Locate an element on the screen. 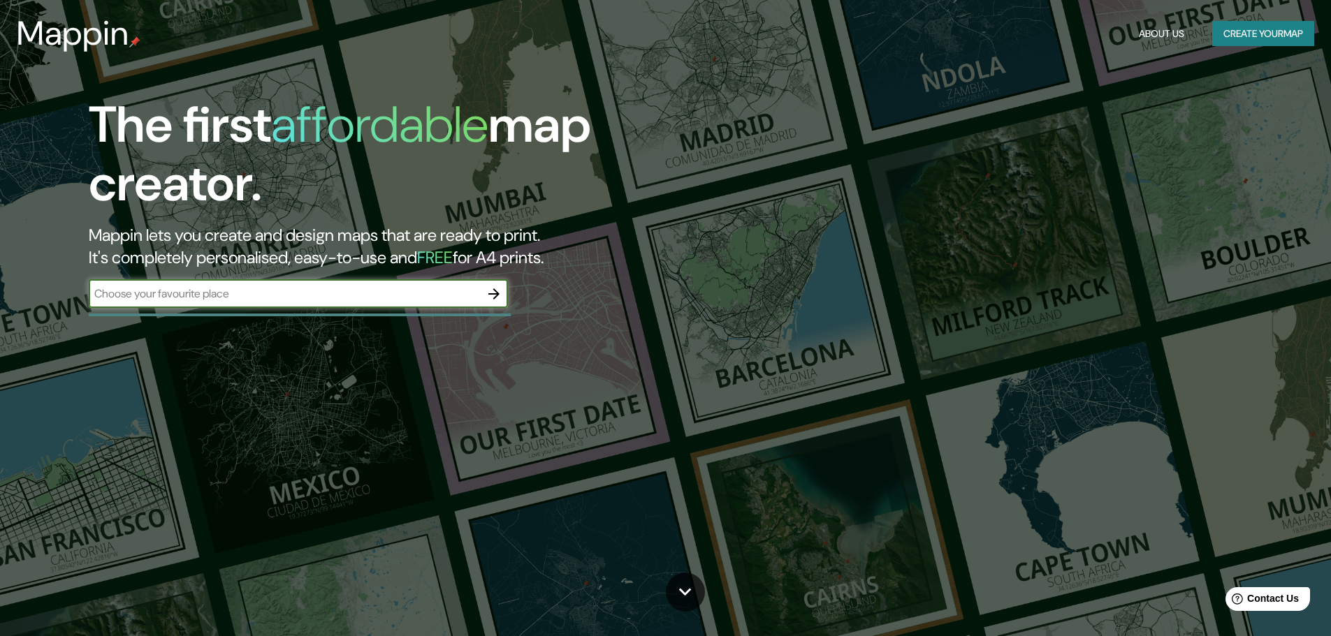 This screenshot has width=1331, height=636. h2: Mappin lets you create and design maps that are ready to print. It's completely personalised, eas... is located at coordinates (421, 247).